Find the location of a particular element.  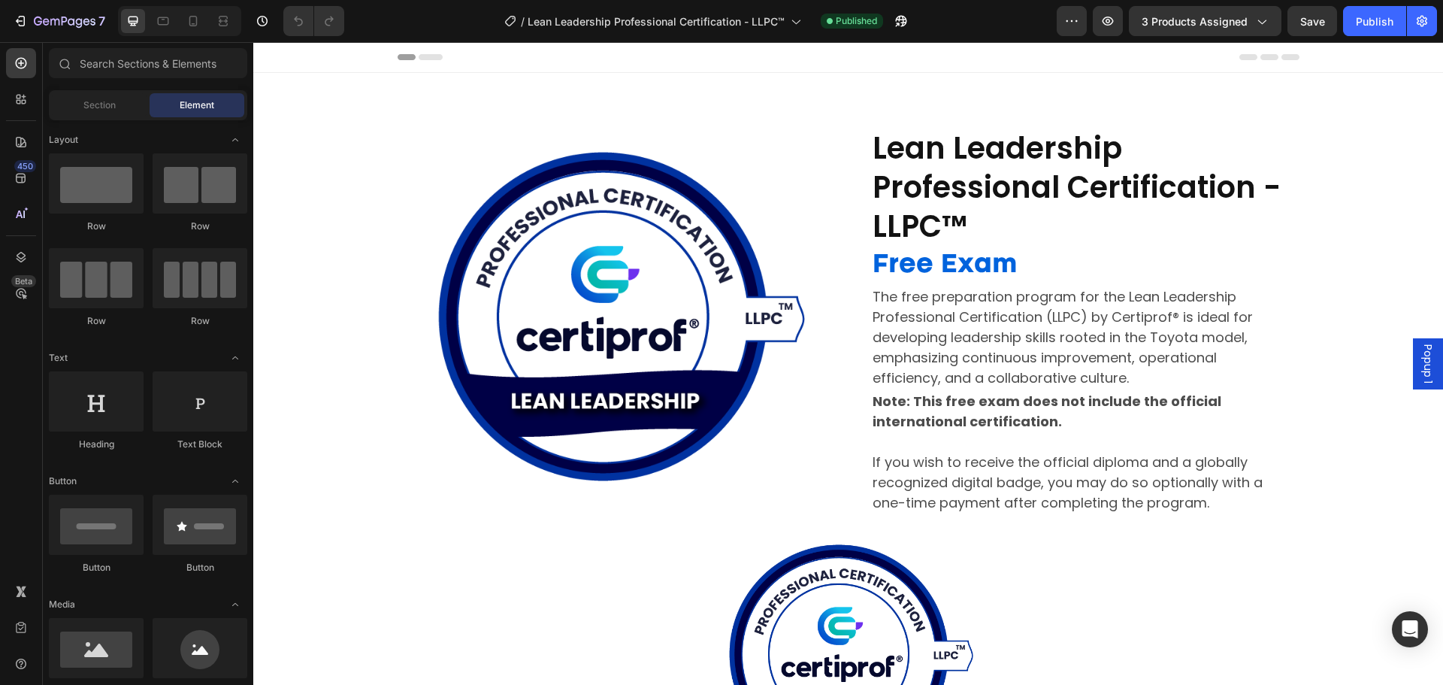

button: Publish is located at coordinates (1375, 21).